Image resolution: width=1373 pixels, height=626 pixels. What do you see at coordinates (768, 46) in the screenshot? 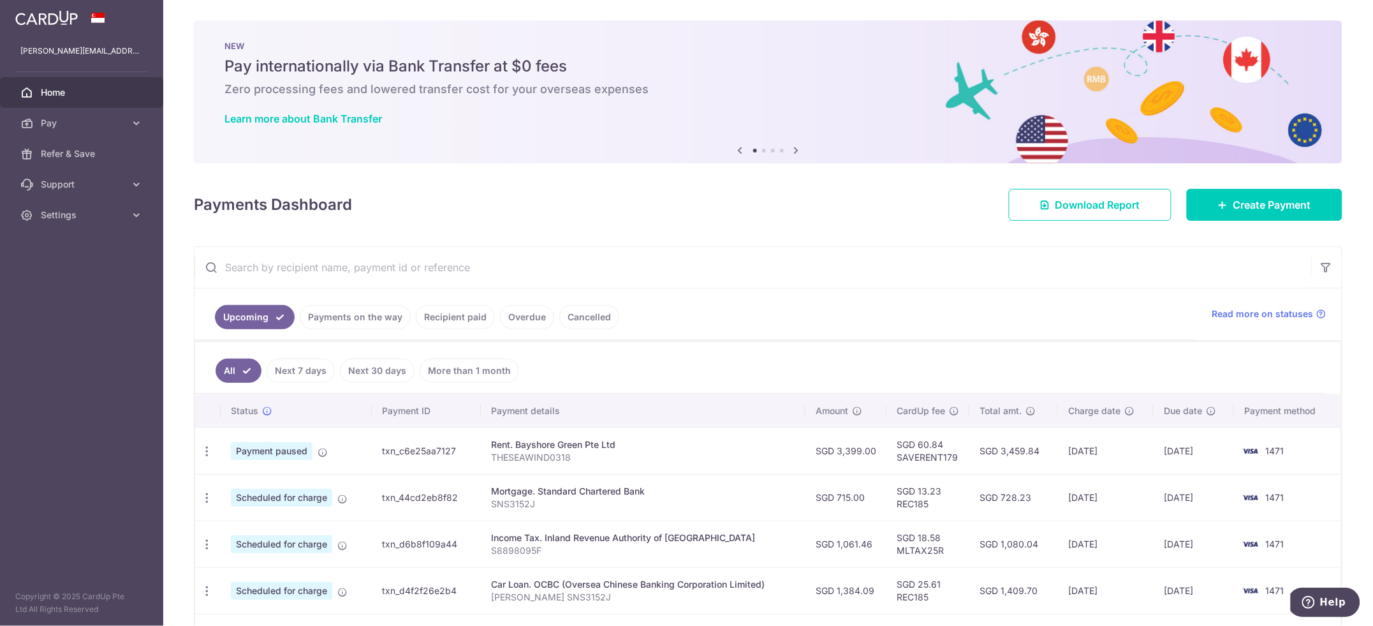
I see `p: NEW` at bounding box center [768, 46].